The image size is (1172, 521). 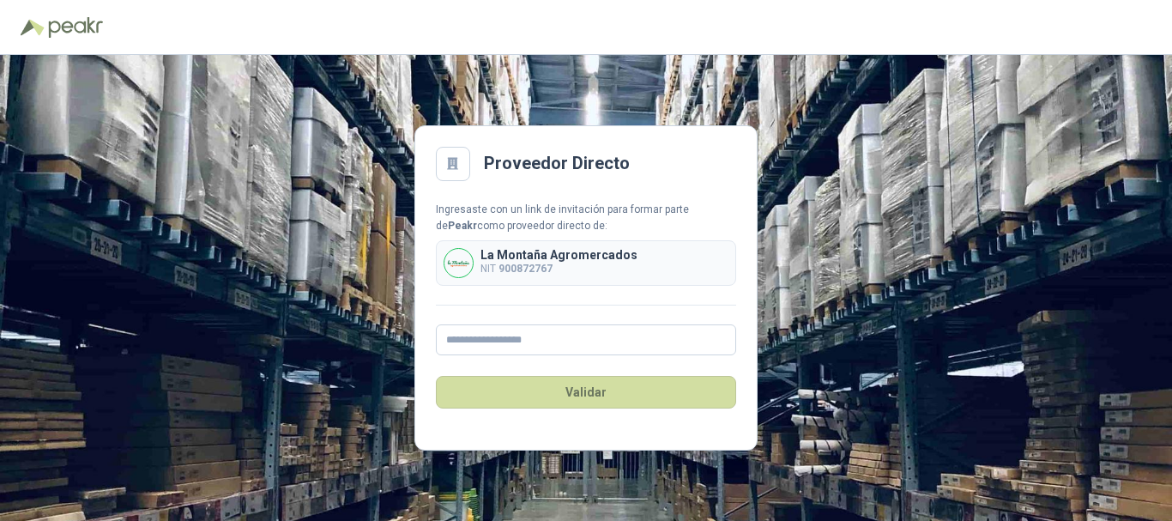 I want to click on b: Peakr, so click(x=462, y=226).